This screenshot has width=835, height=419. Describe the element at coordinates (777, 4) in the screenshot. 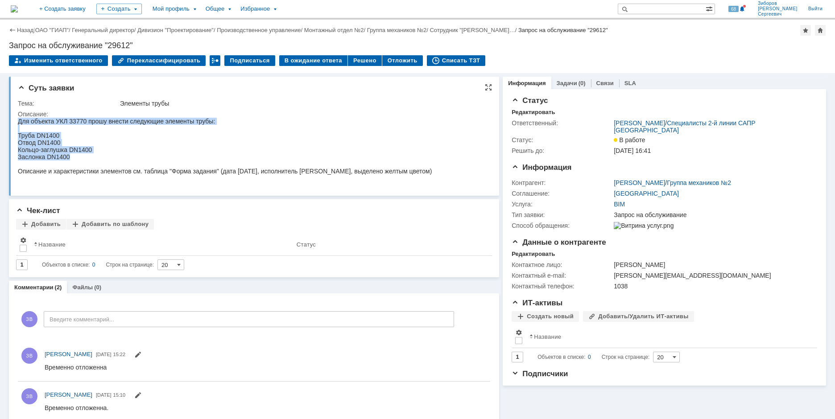

I see `span: Зиборов` at that location.